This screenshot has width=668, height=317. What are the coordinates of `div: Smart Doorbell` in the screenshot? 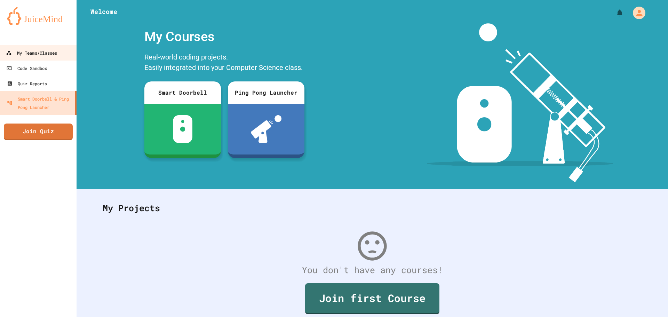 It's located at (183, 93).